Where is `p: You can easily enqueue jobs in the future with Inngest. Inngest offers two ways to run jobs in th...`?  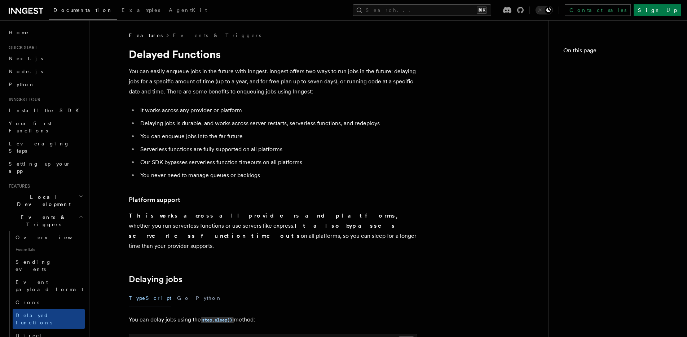
p: You can easily enqueue jobs in the future with Inngest. Inngest offers two ways to run jobs in th... is located at coordinates (273, 81).